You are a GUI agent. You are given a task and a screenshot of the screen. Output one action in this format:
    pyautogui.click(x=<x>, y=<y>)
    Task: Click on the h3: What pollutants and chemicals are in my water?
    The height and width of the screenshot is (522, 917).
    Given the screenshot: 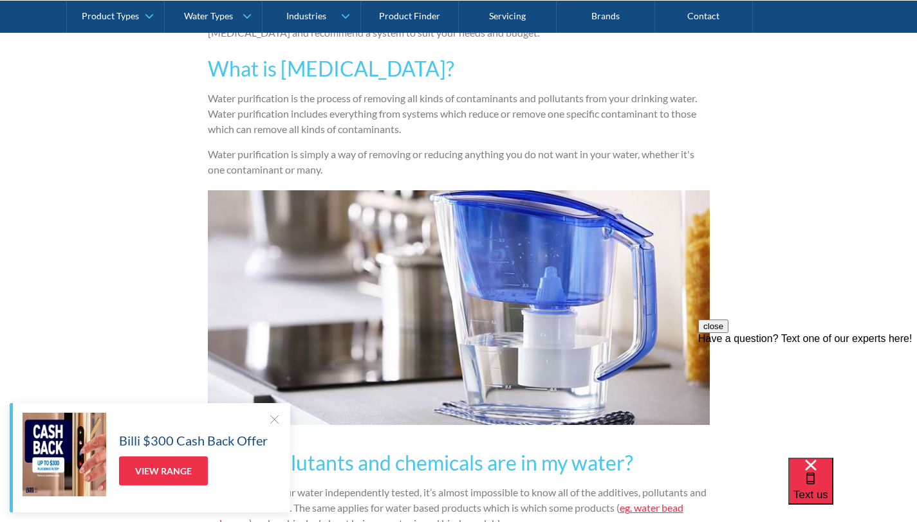 What is the action you would take?
    pyautogui.click(x=459, y=463)
    